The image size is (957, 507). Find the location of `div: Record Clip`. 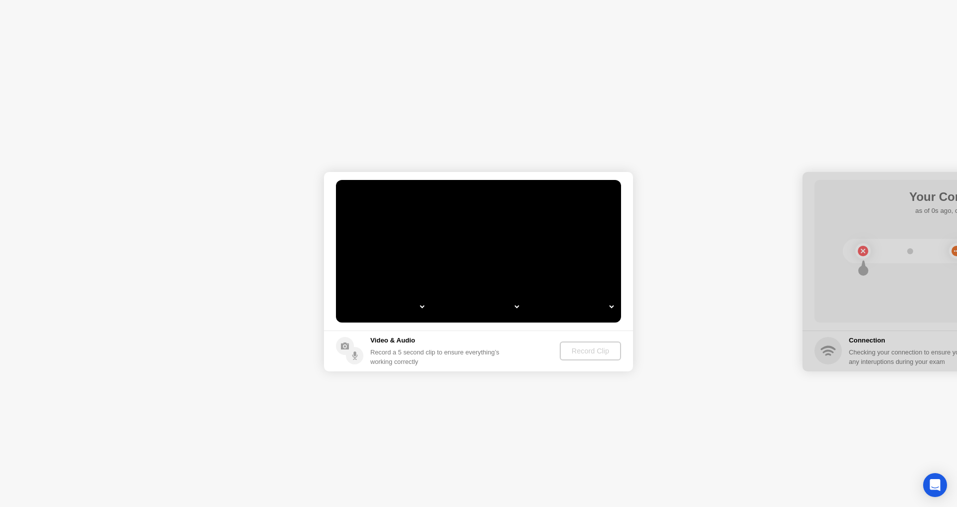

div: Record Clip is located at coordinates (590, 351).